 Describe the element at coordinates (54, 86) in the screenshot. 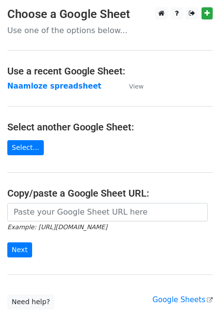

I see `strong: Naamloze spreadsheet` at that location.